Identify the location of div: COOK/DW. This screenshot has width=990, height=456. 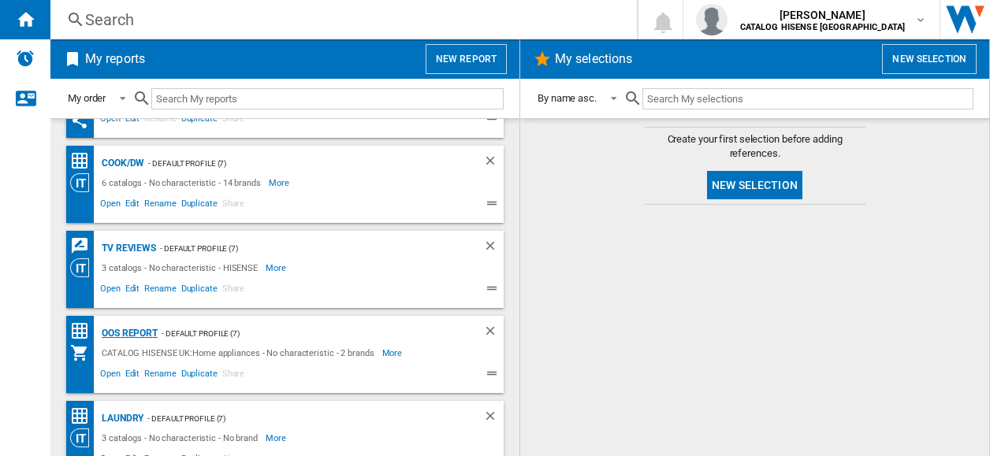
(121, 163).